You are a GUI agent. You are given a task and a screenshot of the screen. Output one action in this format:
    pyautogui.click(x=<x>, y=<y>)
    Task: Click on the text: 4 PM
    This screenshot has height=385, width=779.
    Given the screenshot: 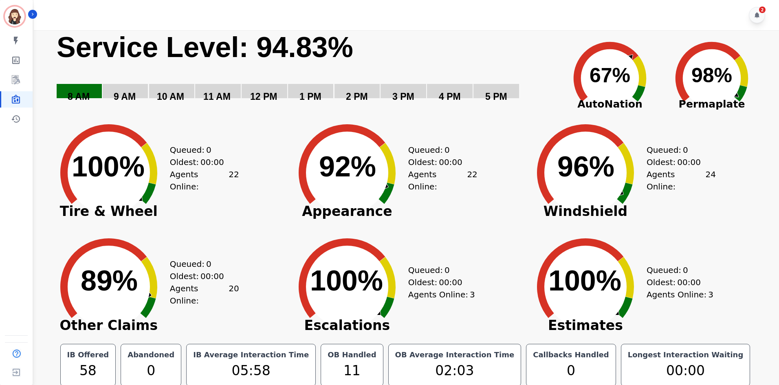 What is the action you would take?
    pyautogui.click(x=450, y=97)
    